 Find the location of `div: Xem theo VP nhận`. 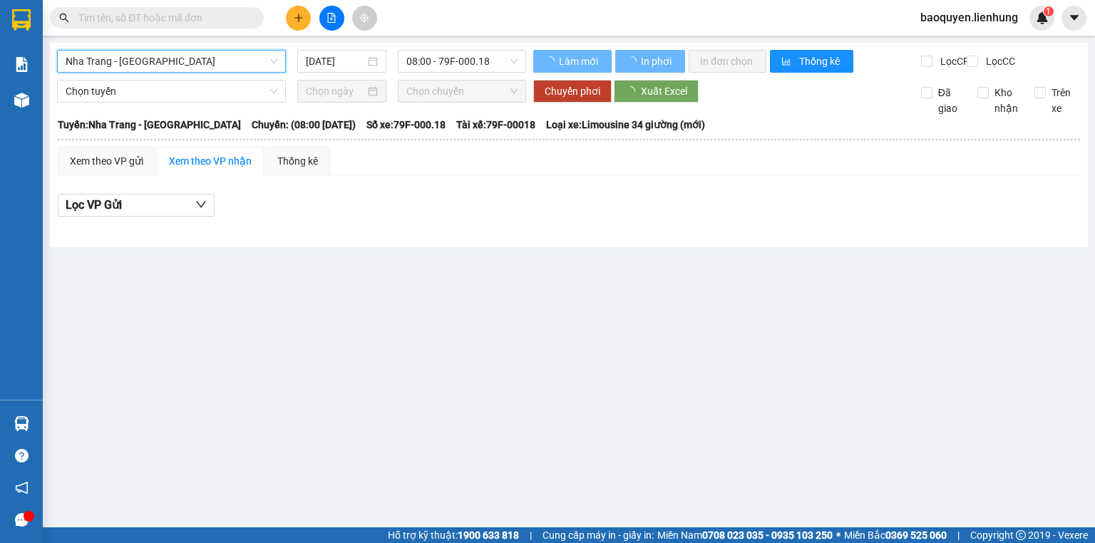

div: Xem theo VP nhận is located at coordinates (210, 161).